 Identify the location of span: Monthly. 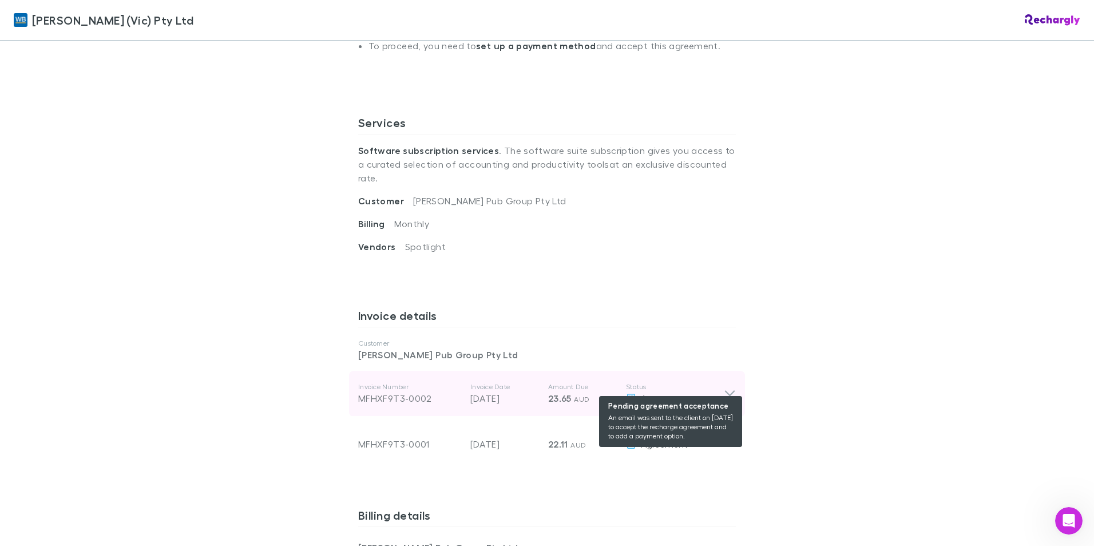
(412, 223).